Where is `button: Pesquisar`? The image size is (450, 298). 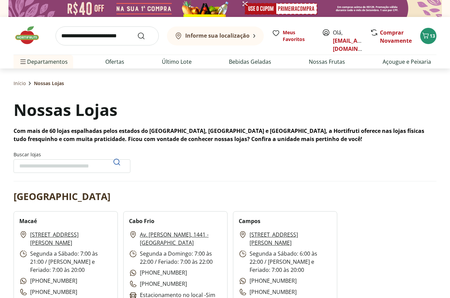
button: Pesquisar is located at coordinates (117, 162).